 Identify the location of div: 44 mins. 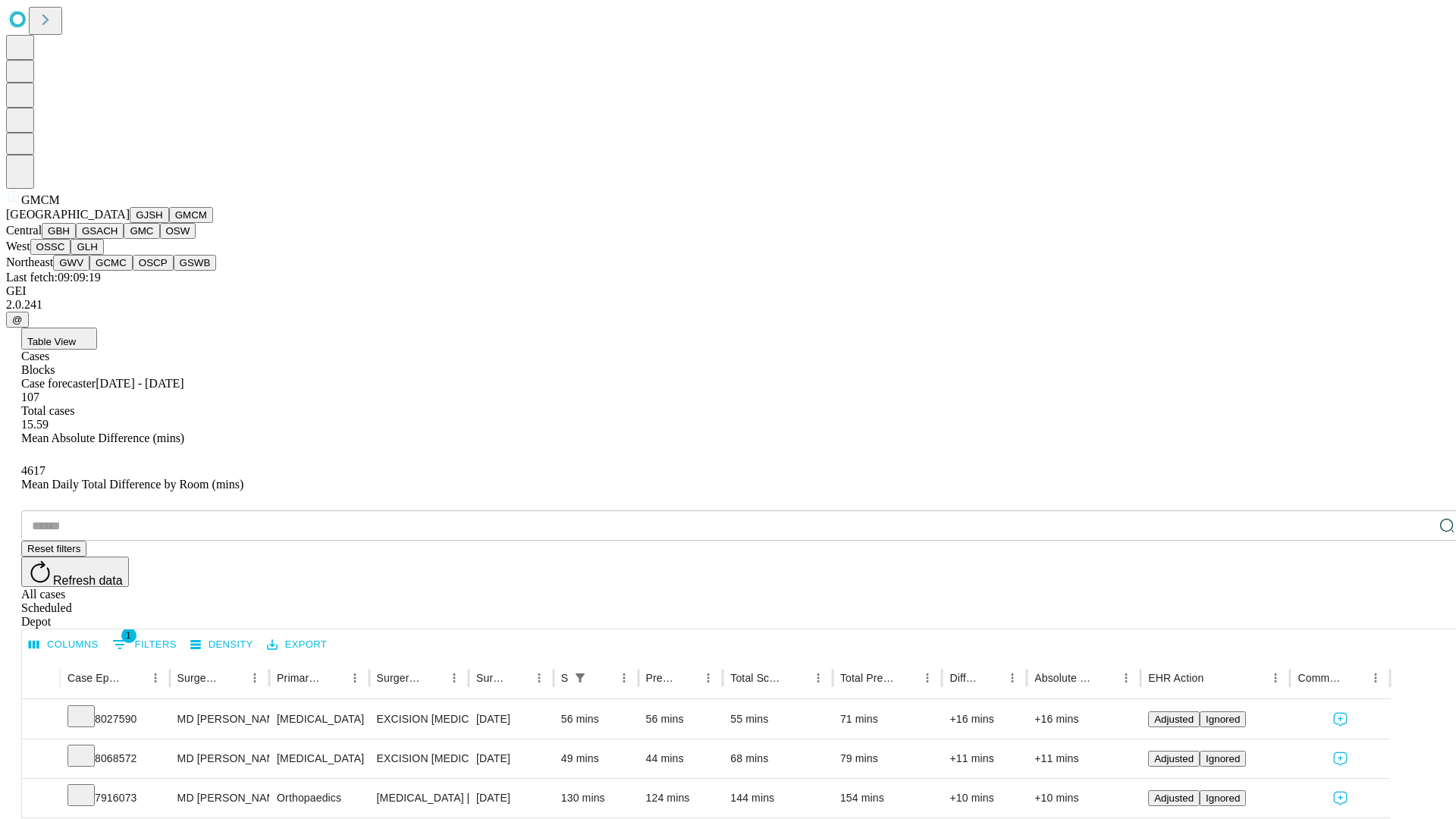
(681, 758).